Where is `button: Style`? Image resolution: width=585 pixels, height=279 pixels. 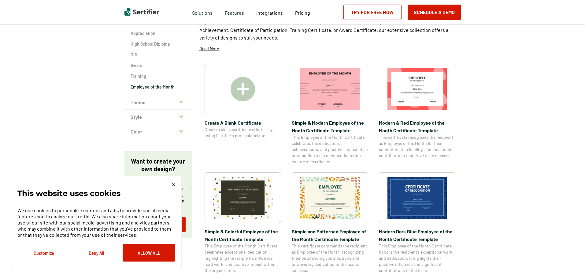
button: Style is located at coordinates (158, 117).